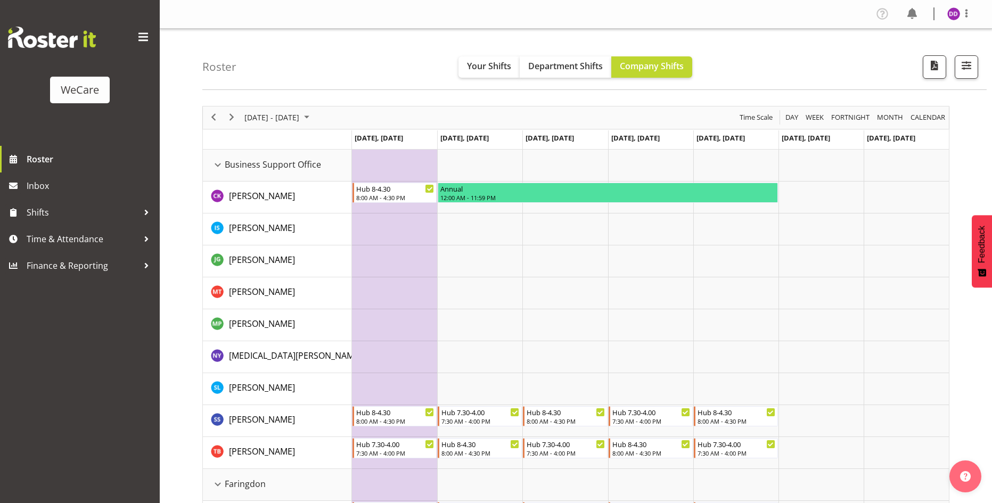  Describe the element at coordinates (489, 67) in the screenshot. I see `button: Your Shifts` at that location.